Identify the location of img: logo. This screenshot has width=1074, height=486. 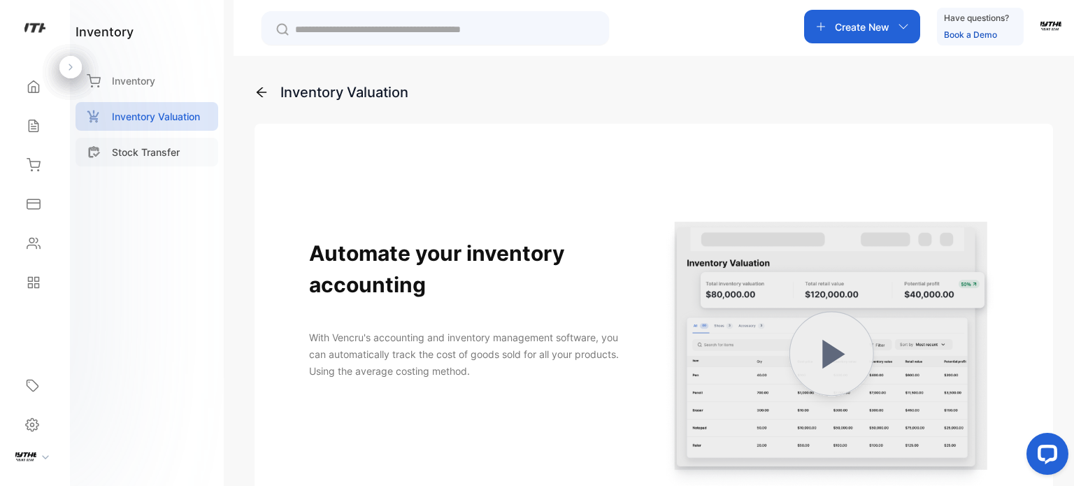
(35, 29).